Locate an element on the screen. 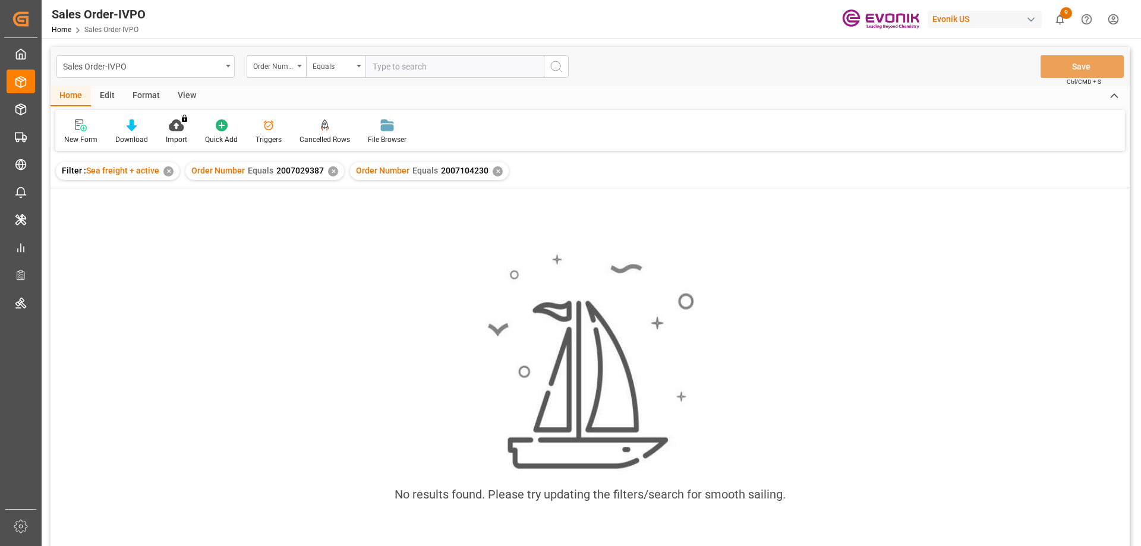 The image size is (1141, 546). div: Quick Add is located at coordinates (221, 140).